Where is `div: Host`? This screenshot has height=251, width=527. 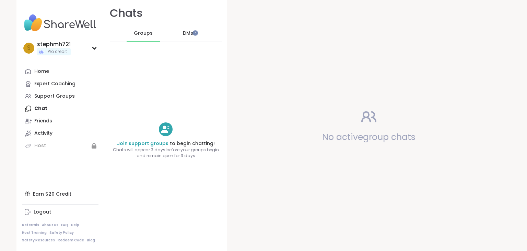
div: Host is located at coordinates (40, 146).